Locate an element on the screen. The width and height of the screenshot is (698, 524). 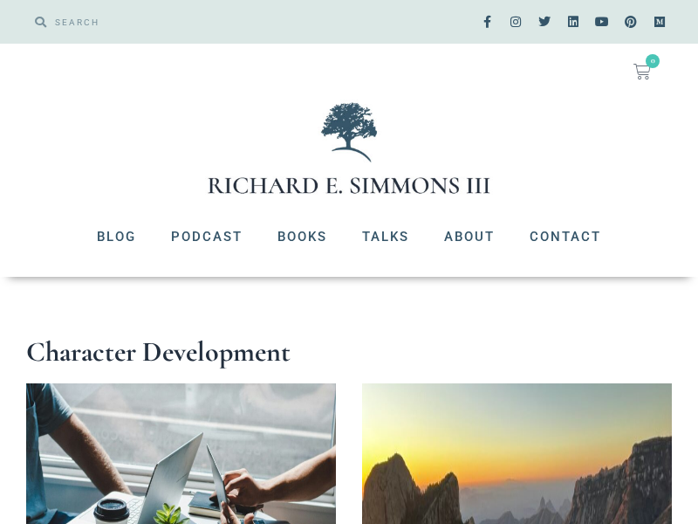
a: Contact is located at coordinates (566, 237).